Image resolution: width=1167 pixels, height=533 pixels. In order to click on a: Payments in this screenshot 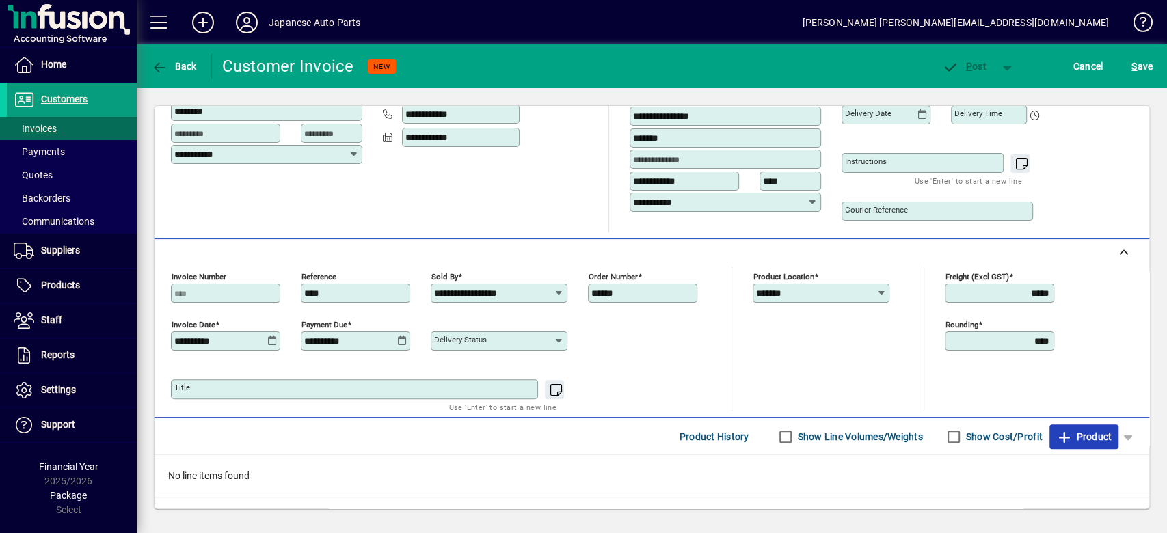, I will do `click(72, 152)`.